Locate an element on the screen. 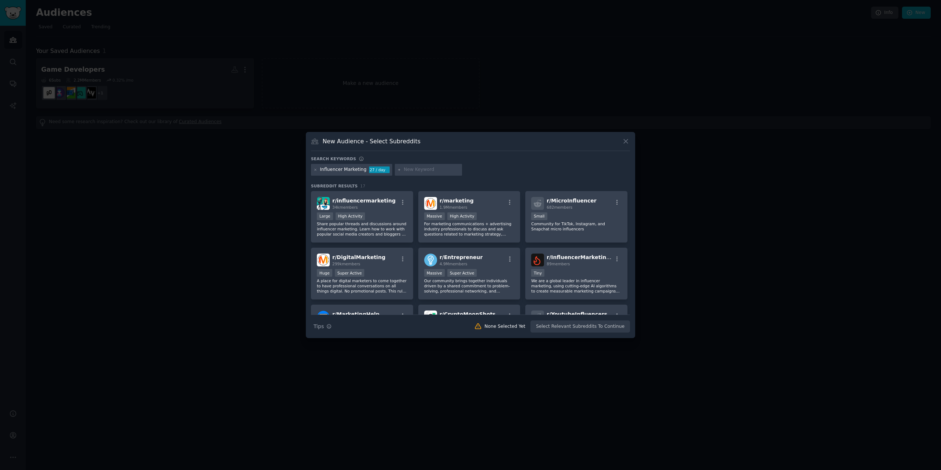  div: Huge is located at coordinates (325, 273).